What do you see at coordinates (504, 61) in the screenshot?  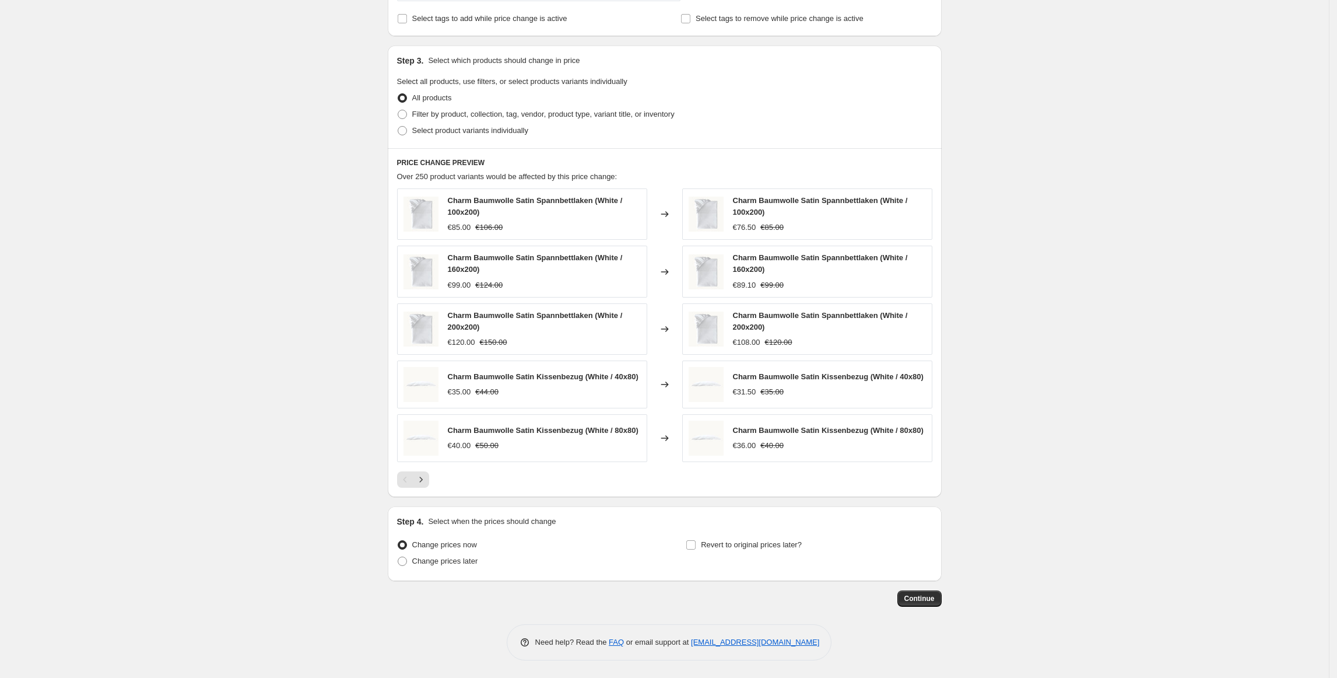 I see `p: Select which products should change in price` at bounding box center [504, 61].